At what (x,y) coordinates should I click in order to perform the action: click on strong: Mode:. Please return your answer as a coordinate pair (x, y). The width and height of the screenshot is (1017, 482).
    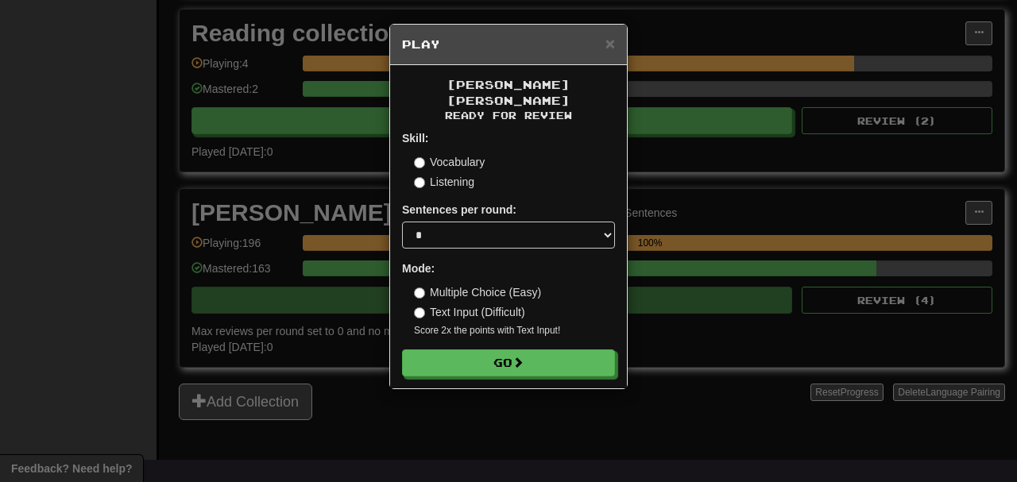
    Looking at the image, I should click on (418, 269).